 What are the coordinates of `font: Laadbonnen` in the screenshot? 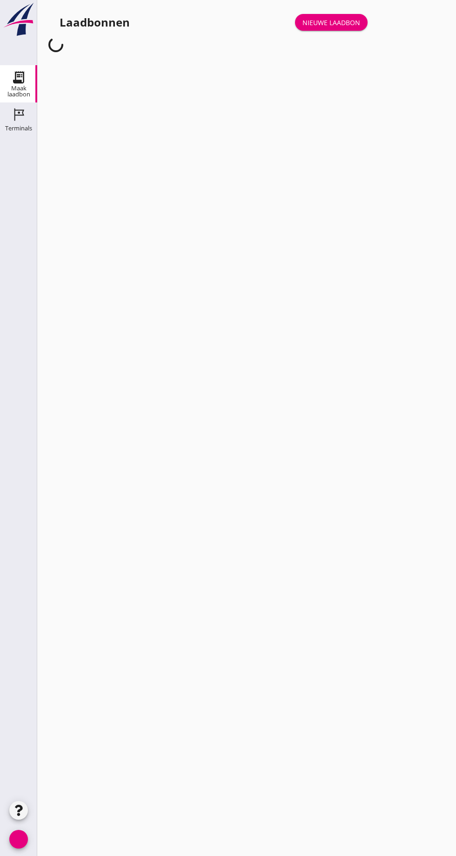 It's located at (95, 22).